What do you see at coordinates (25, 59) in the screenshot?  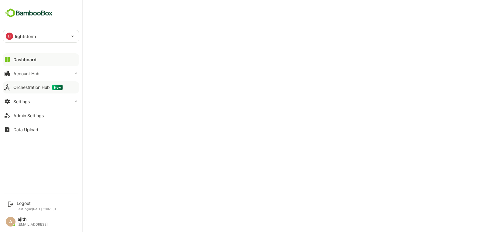 I see `div: Dashboard` at bounding box center [25, 59].